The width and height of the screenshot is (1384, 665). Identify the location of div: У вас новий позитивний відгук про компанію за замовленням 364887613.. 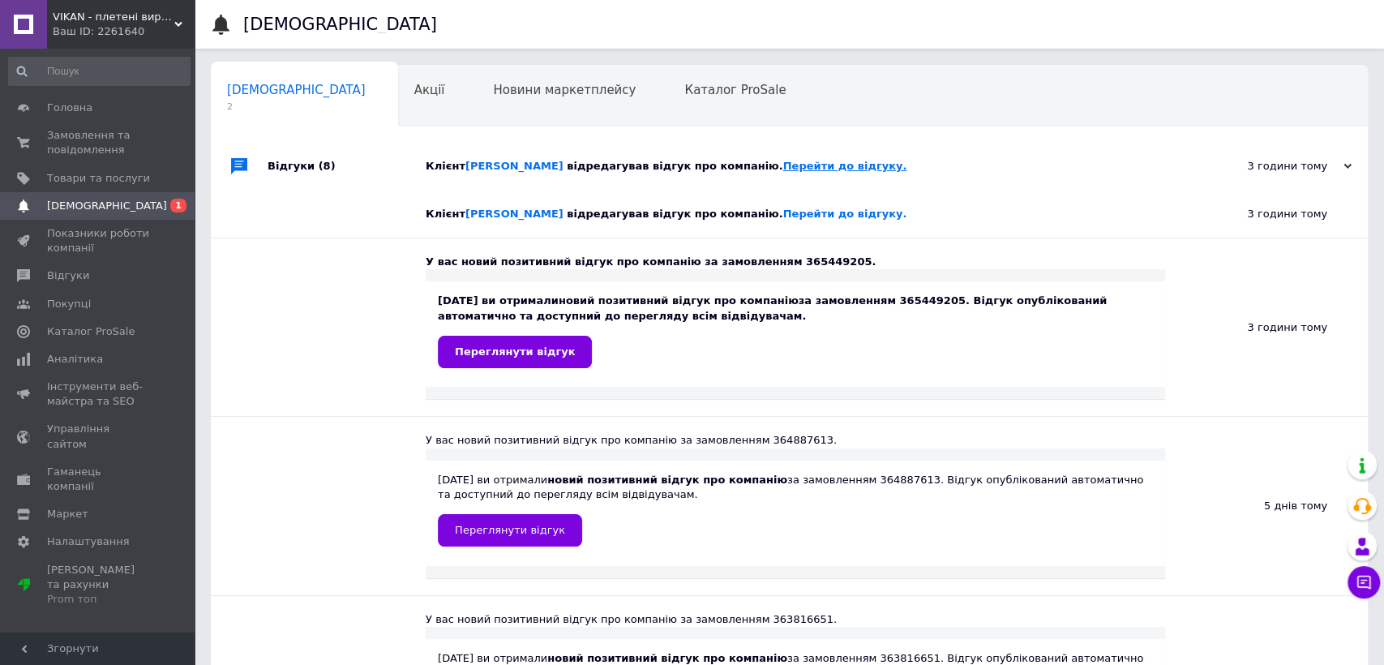
(796, 440).